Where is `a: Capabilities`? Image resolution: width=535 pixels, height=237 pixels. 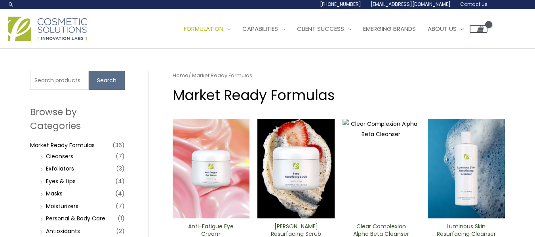
a: Capabilities is located at coordinates (264, 29).